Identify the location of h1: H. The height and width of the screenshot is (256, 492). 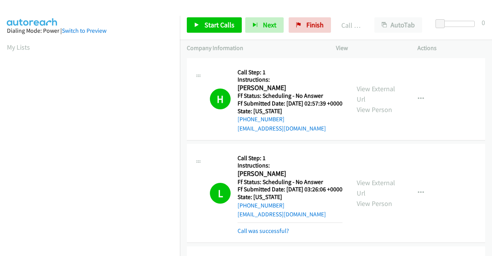
(220, 99).